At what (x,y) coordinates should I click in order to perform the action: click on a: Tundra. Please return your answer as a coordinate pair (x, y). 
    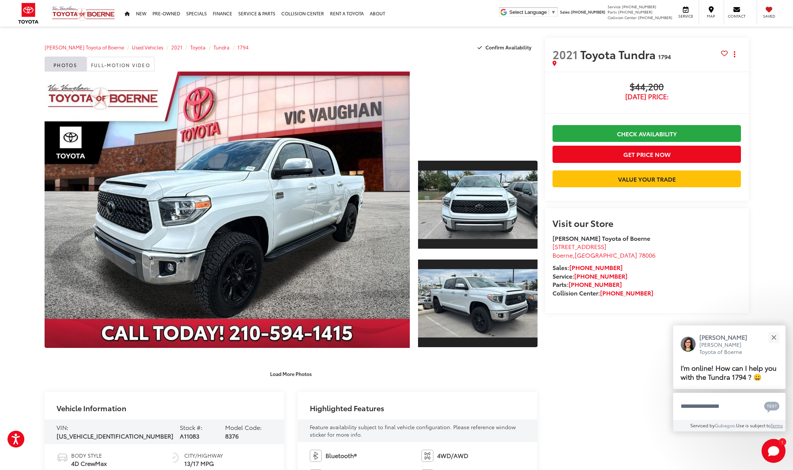
    Looking at the image, I should click on (221, 47).